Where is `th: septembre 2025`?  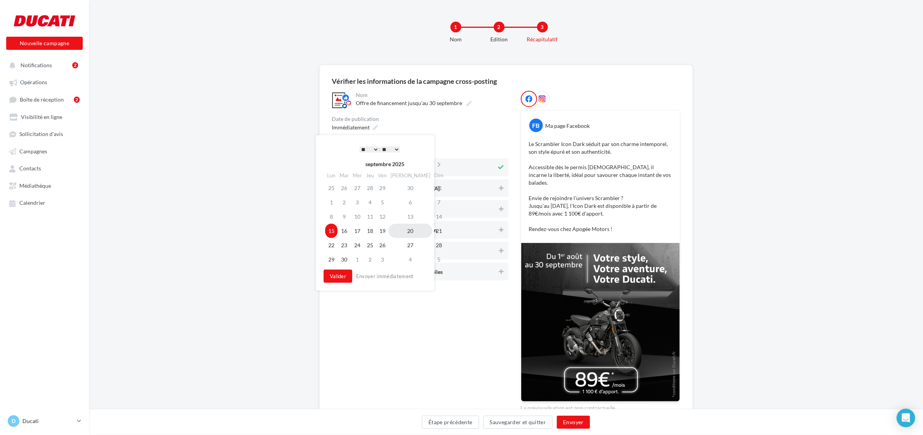
th: septembre 2025 is located at coordinates (385, 164).